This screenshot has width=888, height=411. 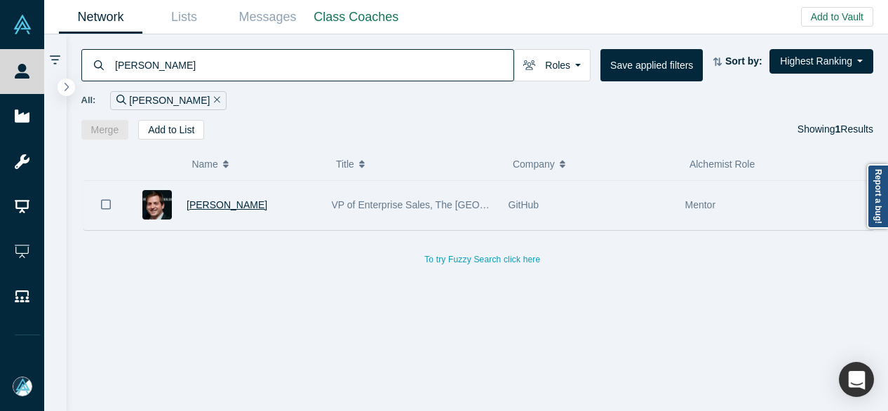 What do you see at coordinates (215, 100) in the screenshot?
I see `button: Remove Filter` at bounding box center [215, 100].